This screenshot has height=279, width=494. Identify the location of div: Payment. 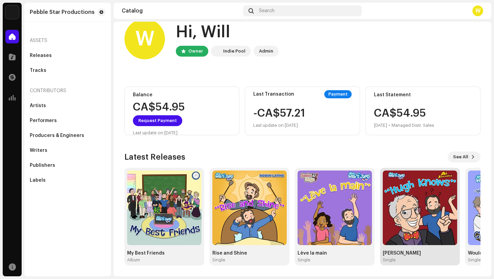
(338, 94).